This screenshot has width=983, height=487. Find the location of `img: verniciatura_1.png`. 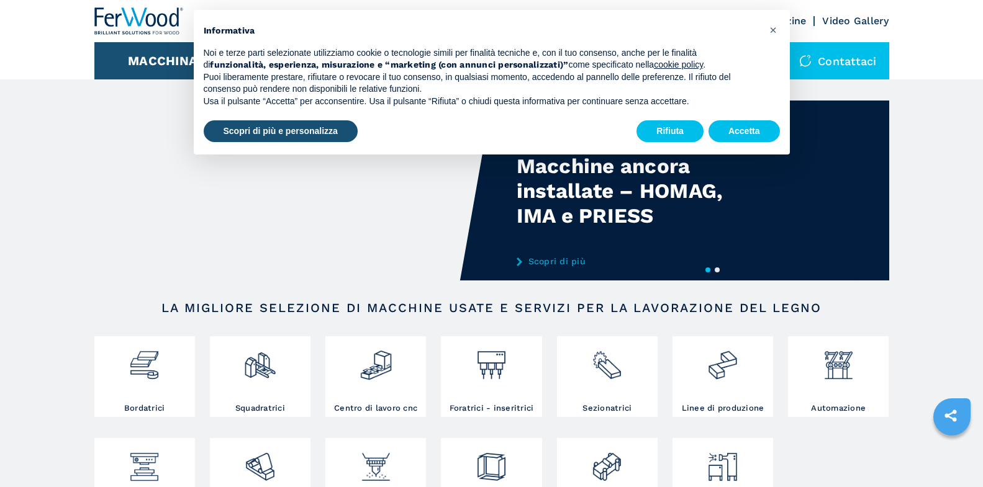

img: verniciatura_1.png is located at coordinates (376, 463).